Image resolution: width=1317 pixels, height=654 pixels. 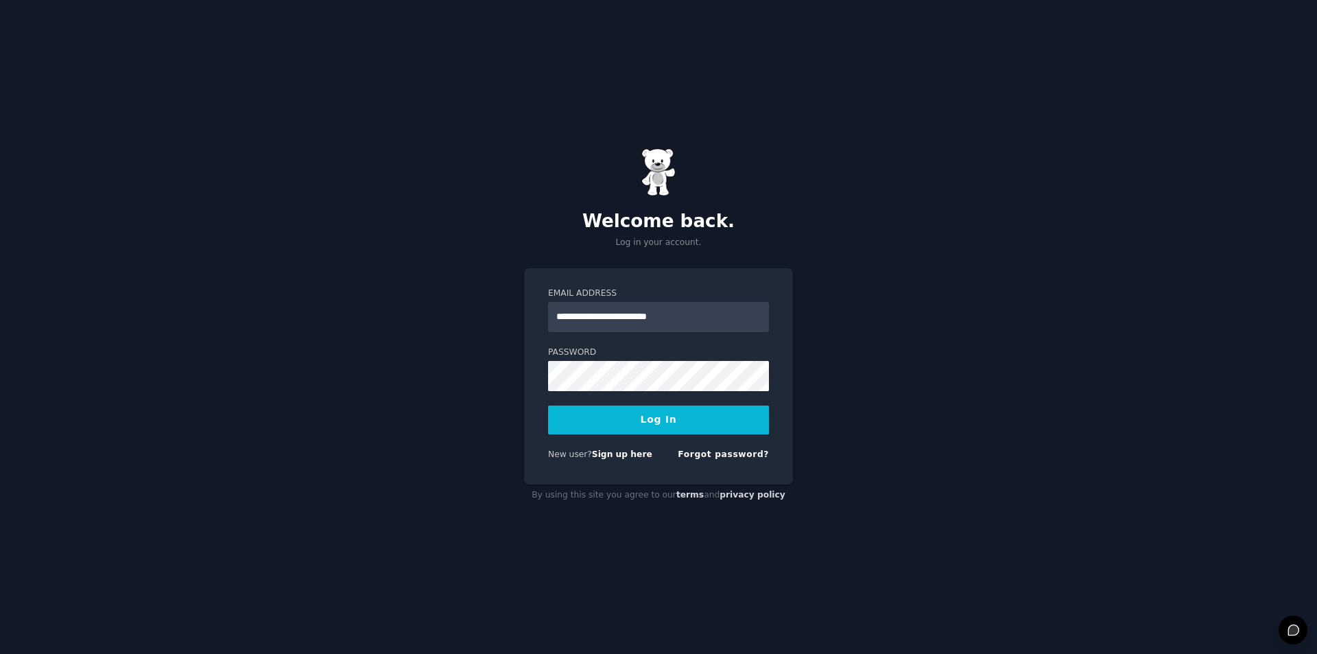 What do you see at coordinates (723, 454) in the screenshot?
I see `a: Forgot password?` at bounding box center [723, 454].